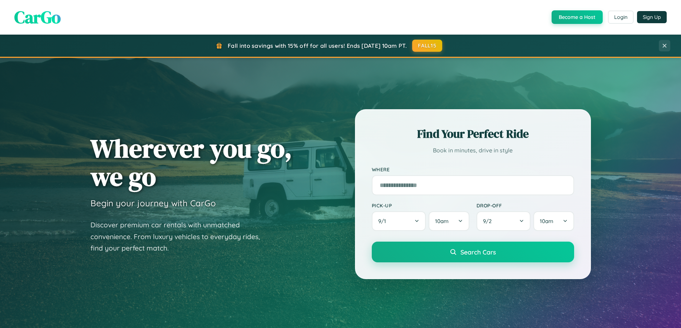 The width and height of the screenshot is (681, 328). Describe the element at coordinates (652, 17) in the screenshot. I see `button: Sign Up` at that location.